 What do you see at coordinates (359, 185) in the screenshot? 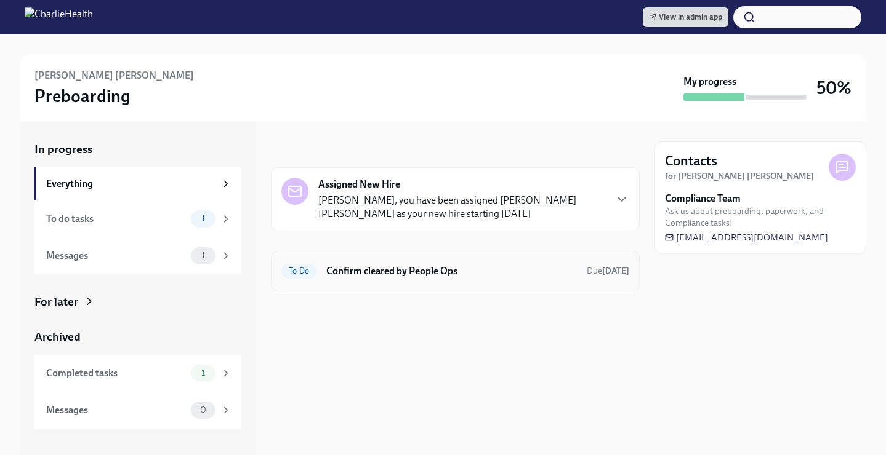
I see `strong: Assigned New Hire` at bounding box center [359, 185].